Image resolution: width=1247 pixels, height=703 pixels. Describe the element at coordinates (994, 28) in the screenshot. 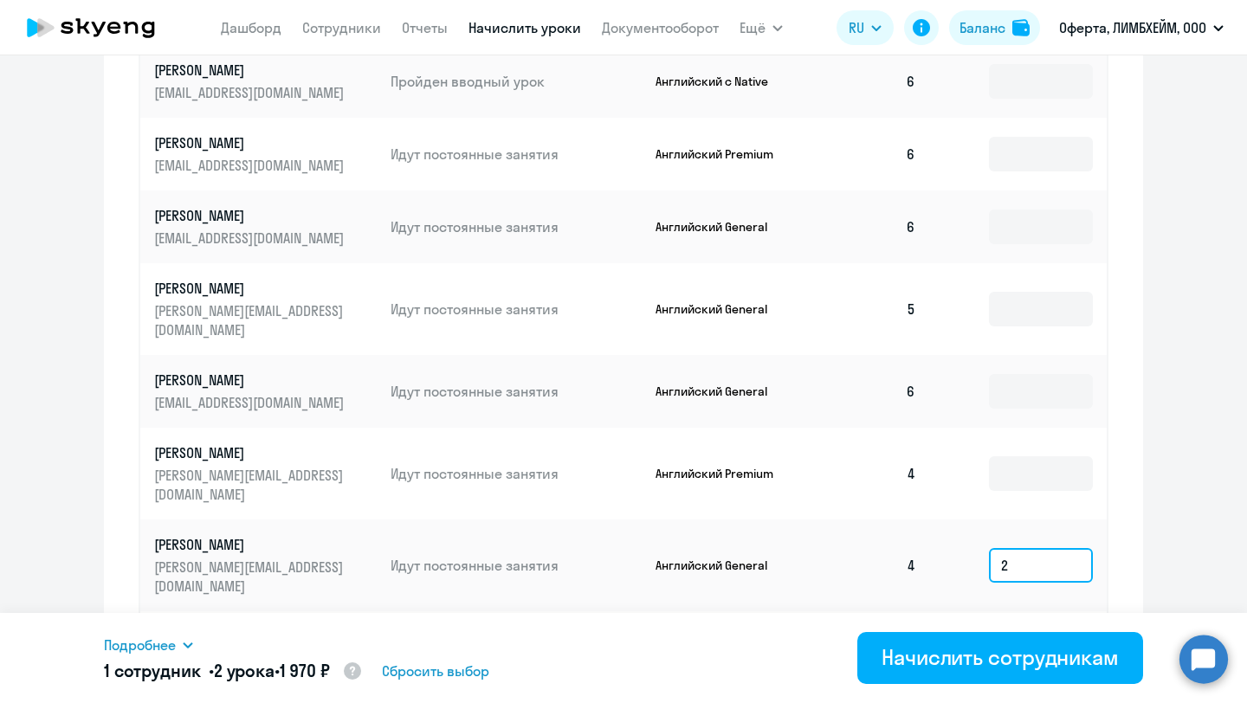

I see `a: Балансbalance` at that location.